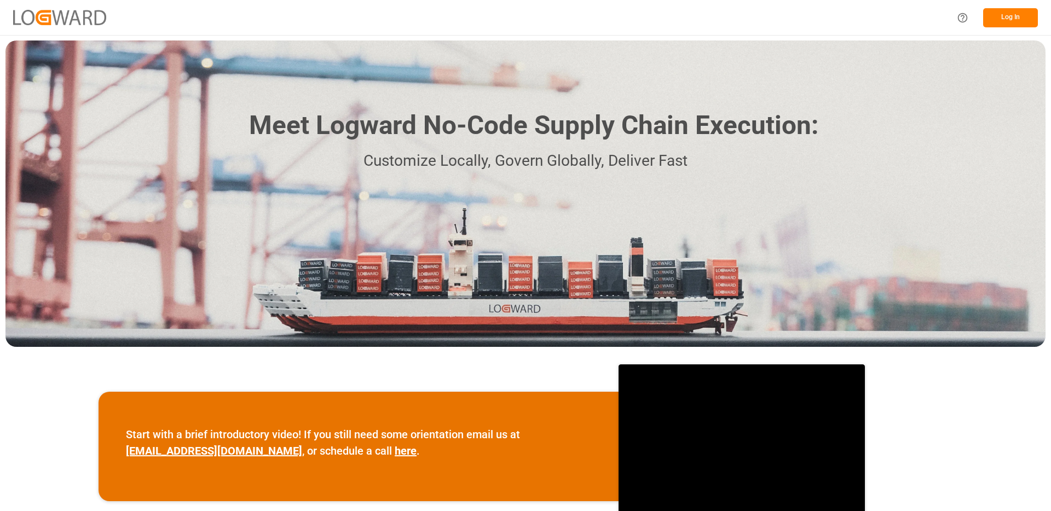 This screenshot has width=1051, height=511. What do you see at coordinates (534, 125) in the screenshot?
I see `h1: Meet Logward No-Code Supply Chain Execution:` at bounding box center [534, 125].